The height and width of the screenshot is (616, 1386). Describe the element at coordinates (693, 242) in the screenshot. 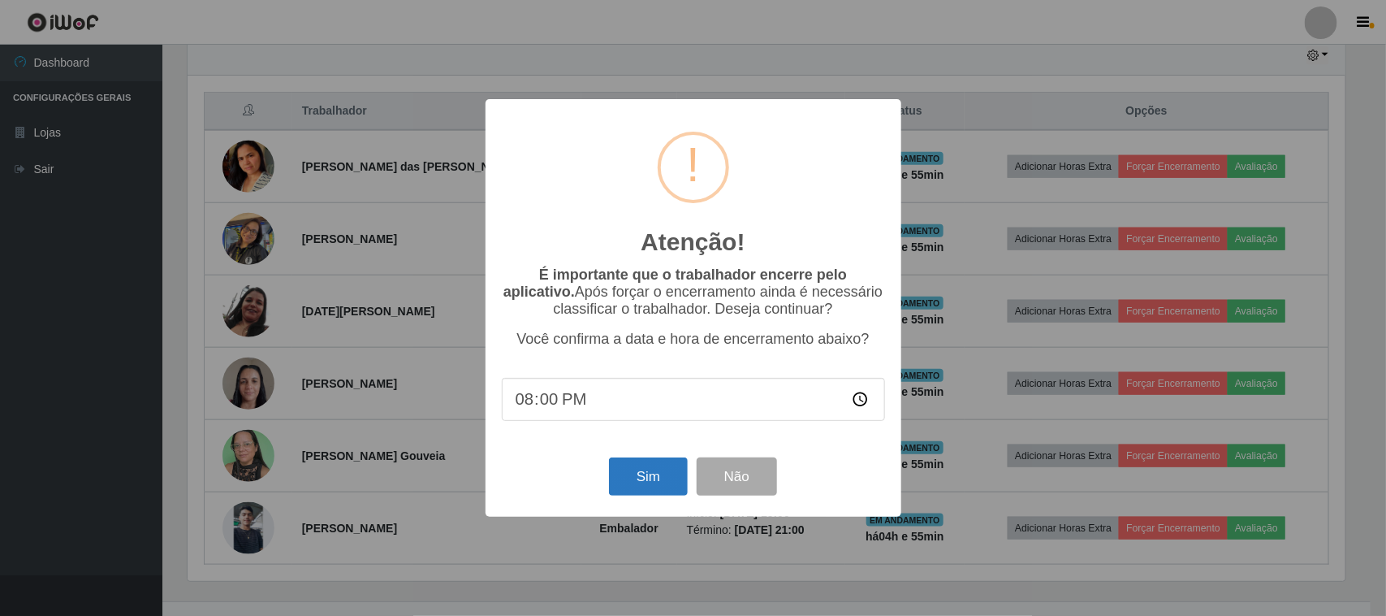

I see `h2: Atenção!` at that location.